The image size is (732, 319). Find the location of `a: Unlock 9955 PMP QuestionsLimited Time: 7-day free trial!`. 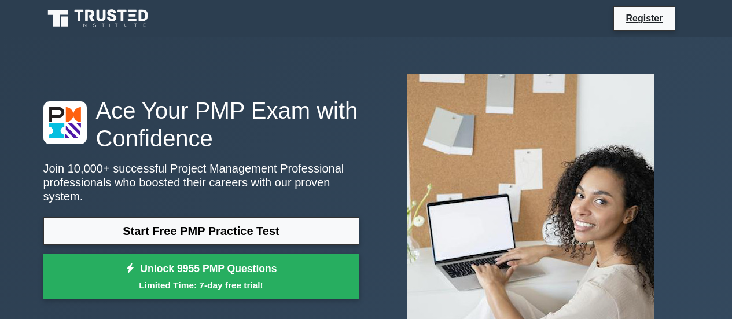

a: Unlock 9955 PMP QuestionsLimited Time: 7-day free trial! is located at coordinates (201, 277).